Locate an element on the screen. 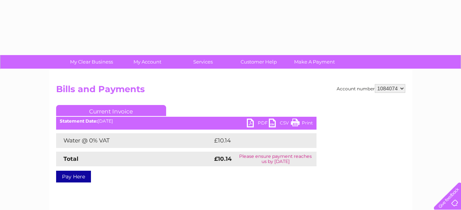 The width and height of the screenshot is (461, 210). a: Current Invoice is located at coordinates (111, 110).